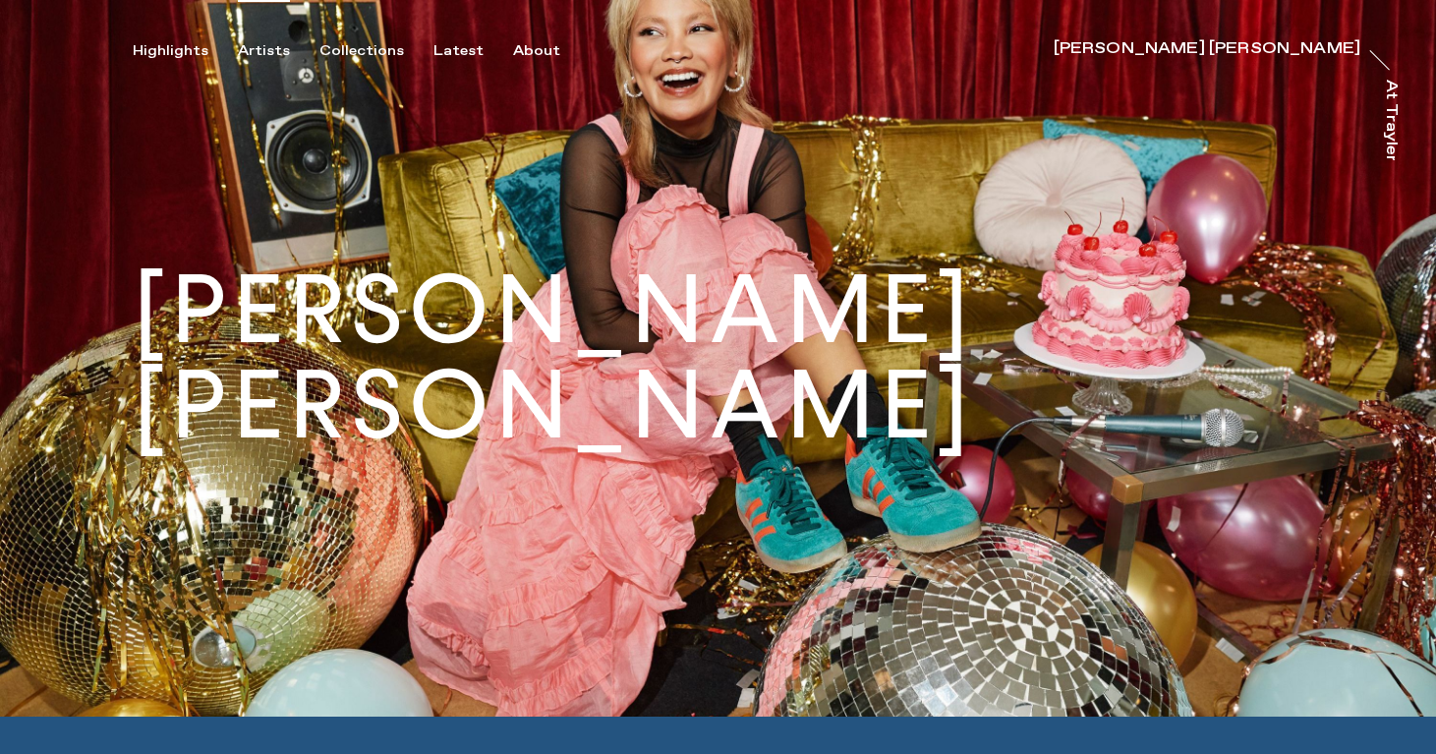 The width and height of the screenshot is (1436, 754). What do you see at coordinates (1391, 121) in the screenshot?
I see `div: At Trayler` at bounding box center [1391, 121].